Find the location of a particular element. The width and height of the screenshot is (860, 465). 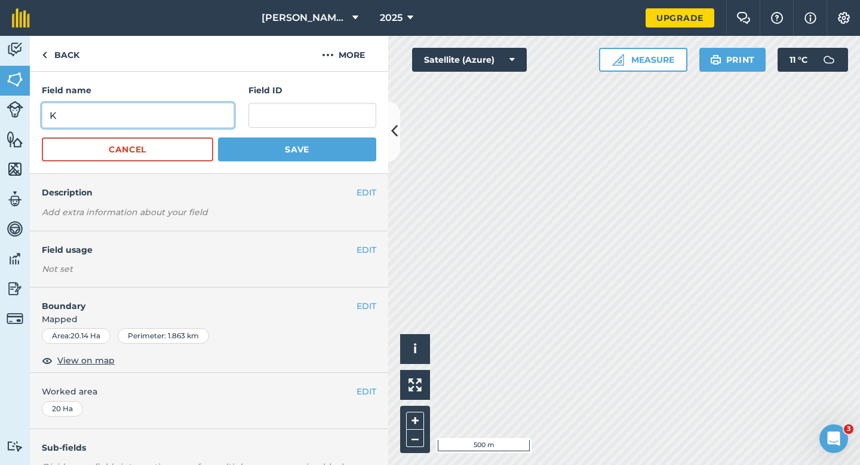

button: i is located at coordinates (415, 349).